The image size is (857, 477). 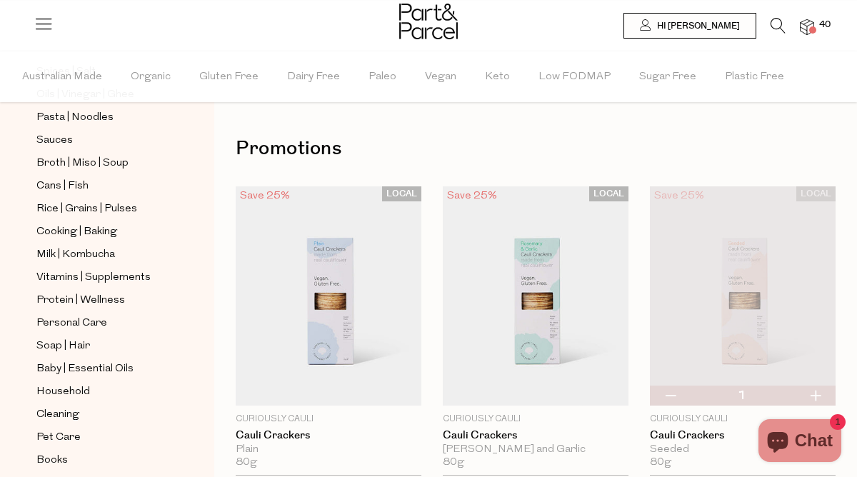 What do you see at coordinates (52, 461) in the screenshot?
I see `span: Books` at bounding box center [52, 461].